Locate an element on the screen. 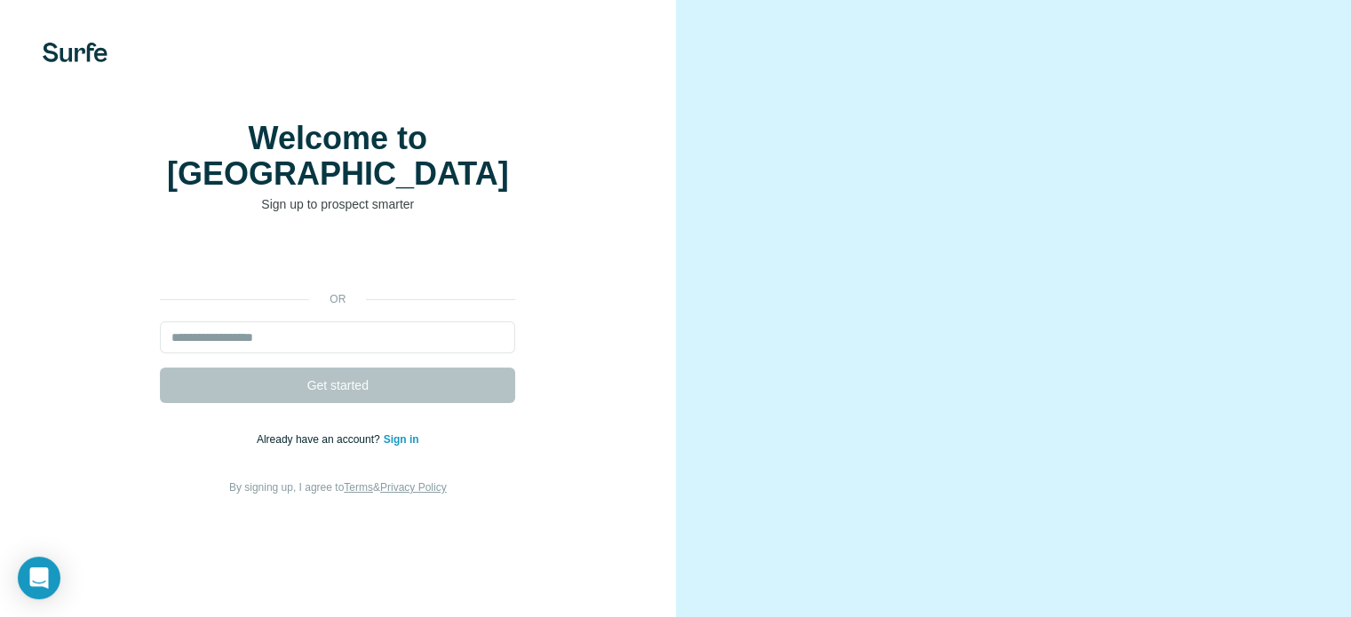  span: Already have an account? is located at coordinates (320, 440).